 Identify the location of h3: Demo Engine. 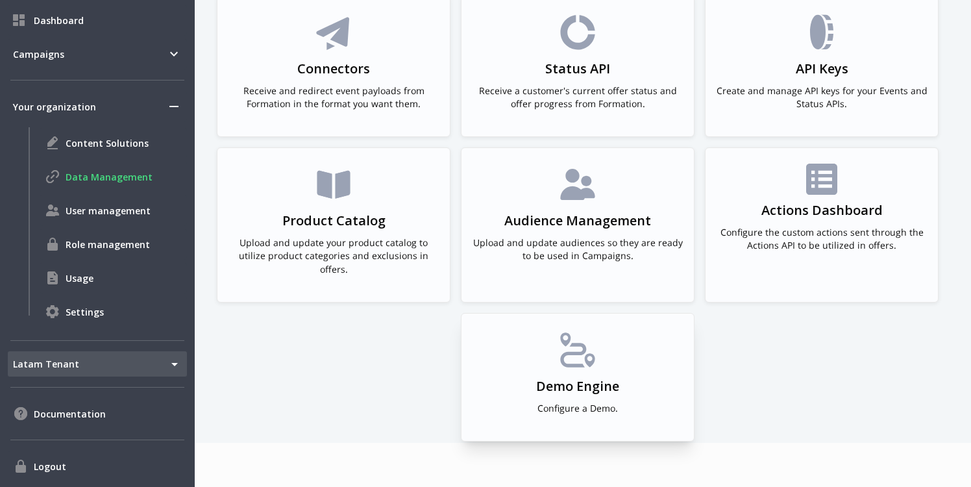
(578, 386).